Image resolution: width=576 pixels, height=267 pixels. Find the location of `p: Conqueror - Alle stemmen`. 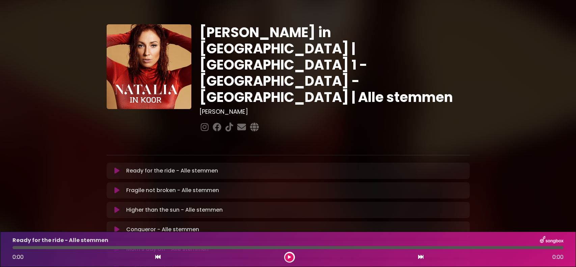

p: Conqueror - Alle stemmen is located at coordinates (163, 229).